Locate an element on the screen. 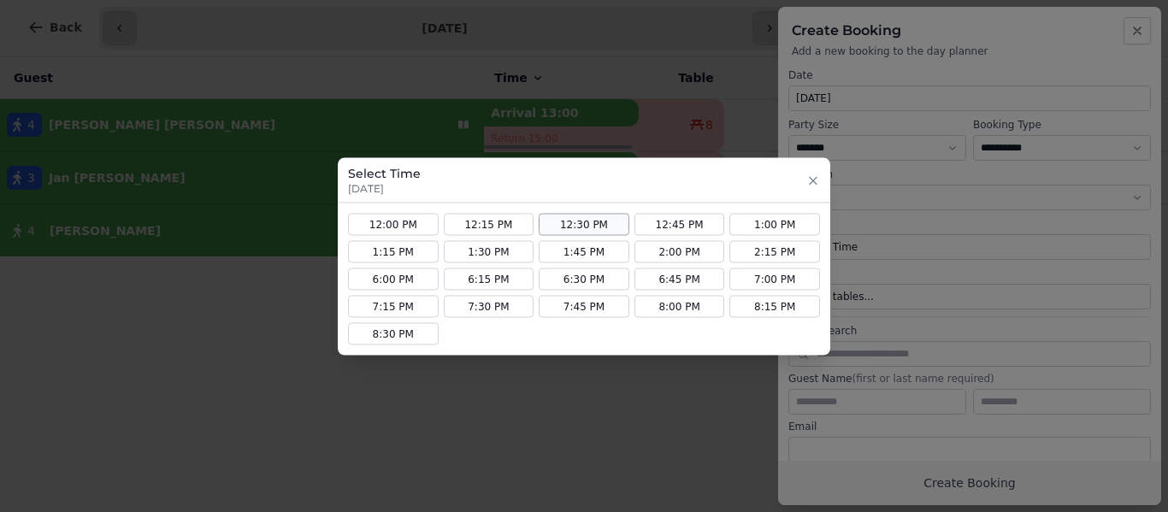  button: 2:00 PM is located at coordinates (680, 251).